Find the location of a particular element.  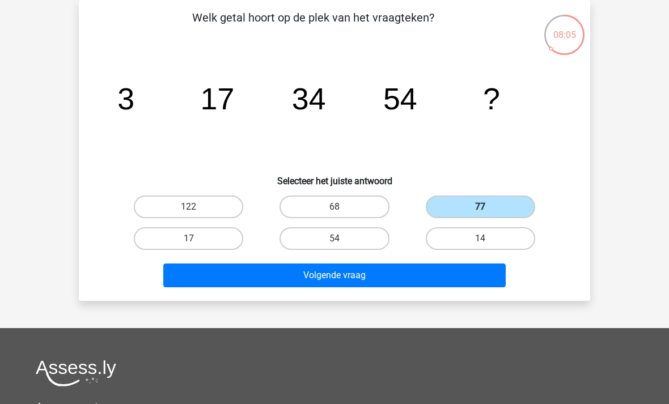

div: 08:05 is located at coordinates (564, 28).